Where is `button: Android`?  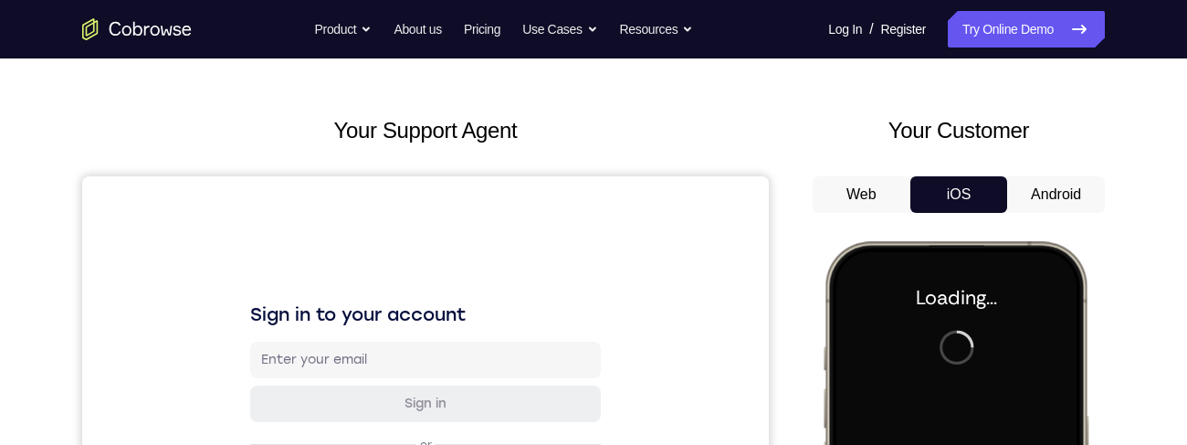 button: Android is located at coordinates (1055, 194).